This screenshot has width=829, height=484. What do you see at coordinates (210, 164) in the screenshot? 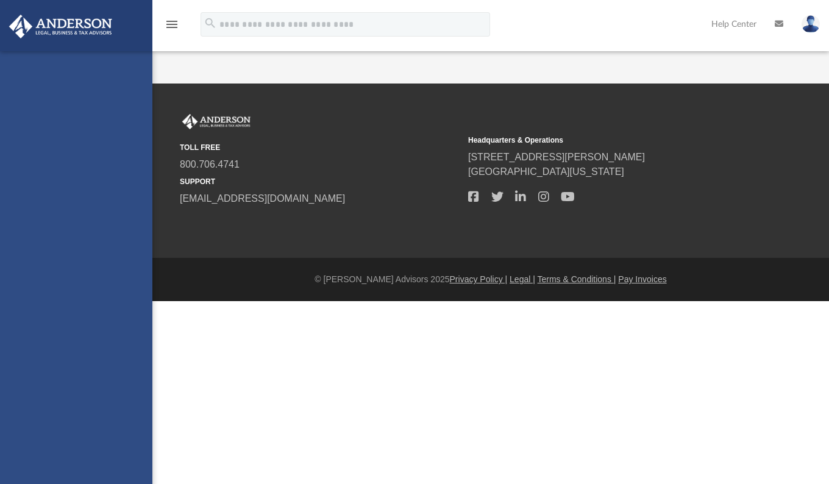
I see `a: 800.706.4741` at bounding box center [210, 164].